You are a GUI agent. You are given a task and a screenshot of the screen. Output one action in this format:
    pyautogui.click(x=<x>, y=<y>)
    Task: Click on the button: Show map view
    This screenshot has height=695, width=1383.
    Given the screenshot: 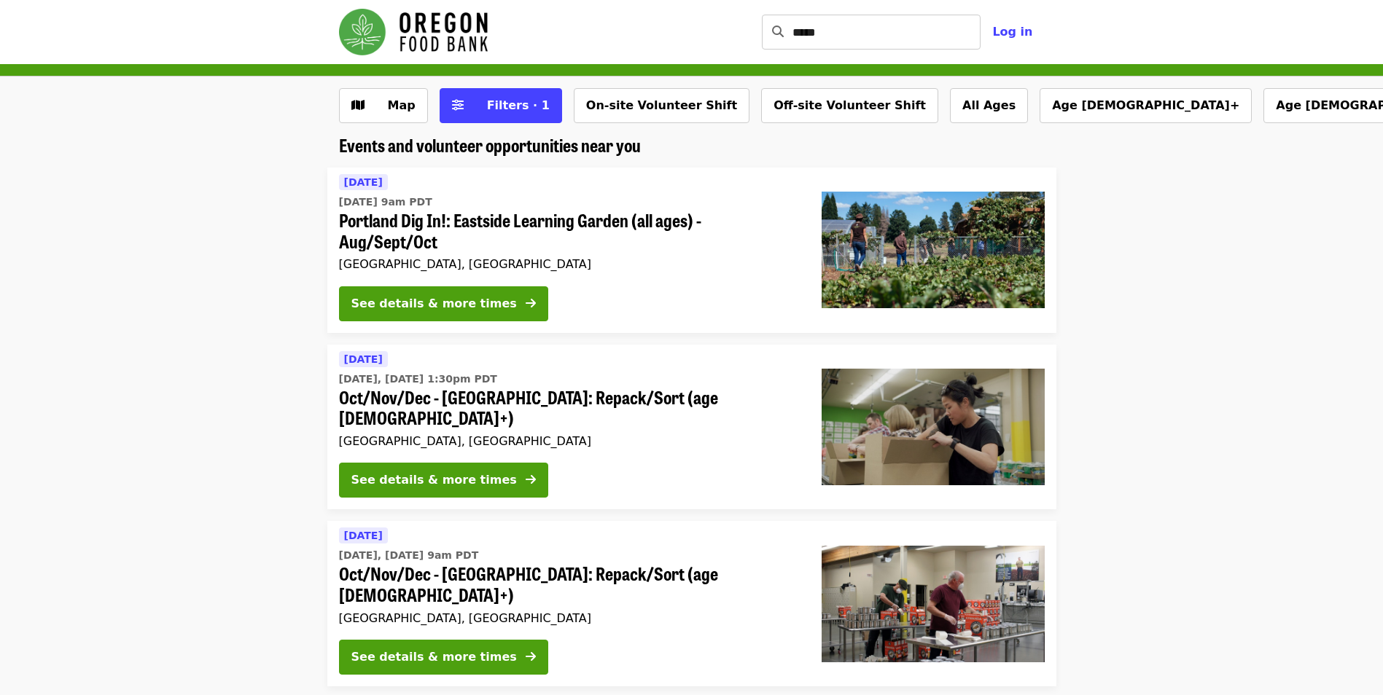 What is the action you would take?
    pyautogui.click(x=383, y=106)
    